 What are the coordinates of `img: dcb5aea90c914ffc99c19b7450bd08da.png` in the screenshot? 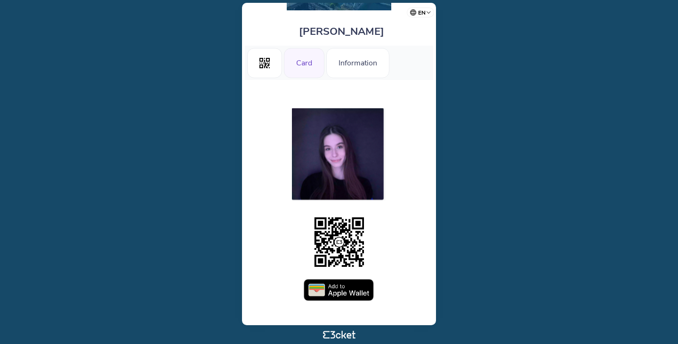 It's located at (339, 290).